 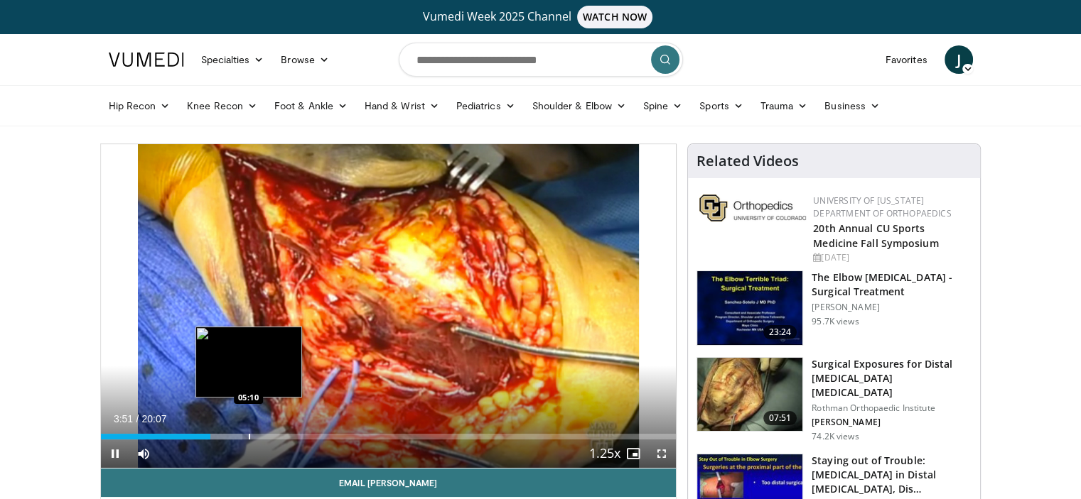 What do you see at coordinates (958, 60) in the screenshot?
I see `span: J` at bounding box center [958, 60].